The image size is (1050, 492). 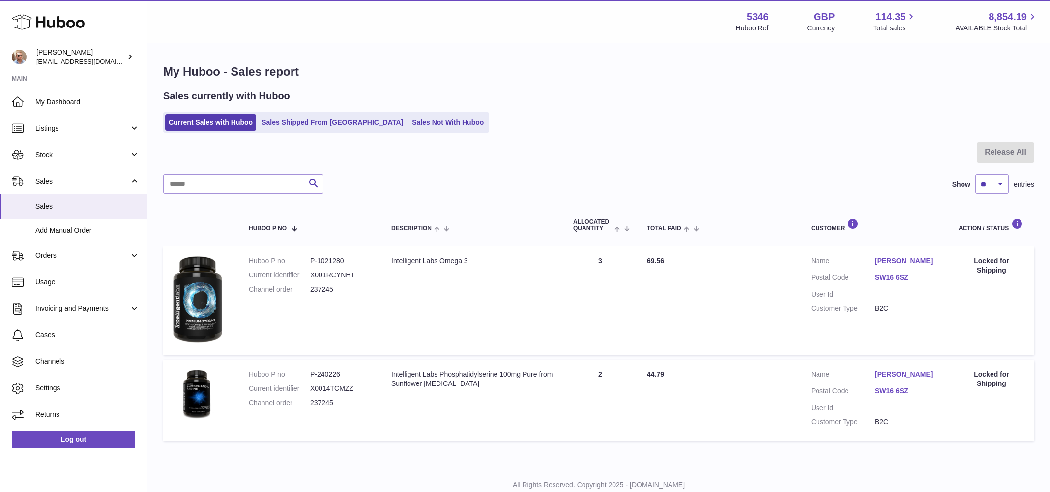 I want to click on strong: 5346, so click(x=757, y=17).